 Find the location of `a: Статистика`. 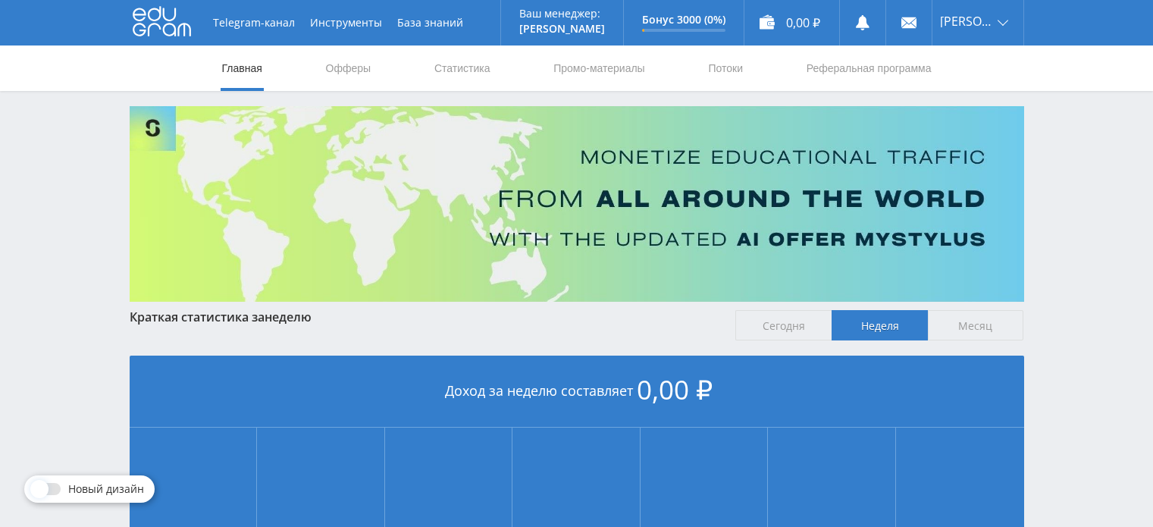

a: Статистика is located at coordinates (463, 68).